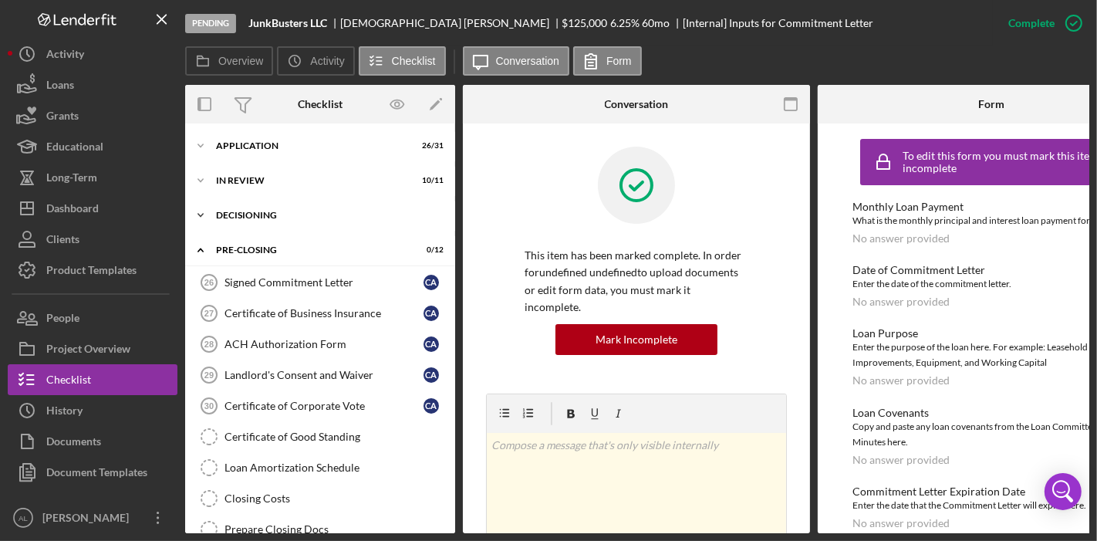 The width and height of the screenshot is (1097, 541). Describe the element at coordinates (1031, 23) in the screenshot. I see `div: Complete` at that location.